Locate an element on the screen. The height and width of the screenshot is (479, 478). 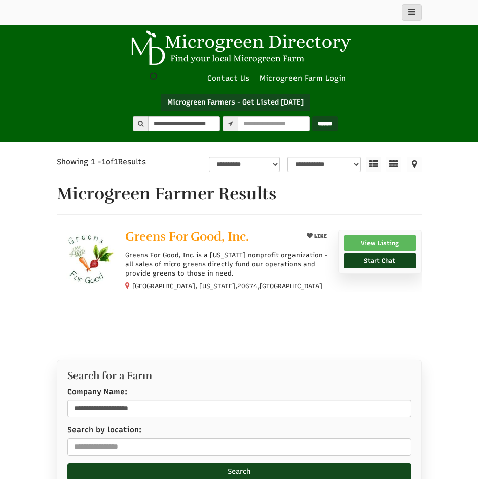
a: Start Chat is located at coordinates (380, 261).